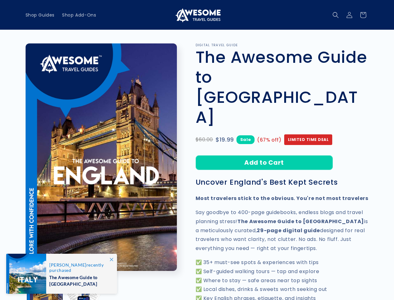  What do you see at coordinates (79, 15) in the screenshot?
I see `a: Shop Add-Ons` at bounding box center [79, 15].